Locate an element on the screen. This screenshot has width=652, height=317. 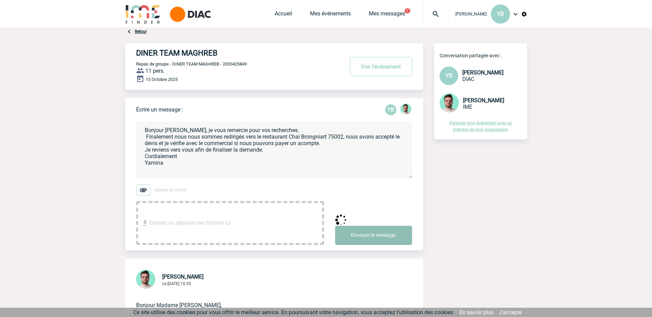
span: DIAC is located at coordinates (468, 79).